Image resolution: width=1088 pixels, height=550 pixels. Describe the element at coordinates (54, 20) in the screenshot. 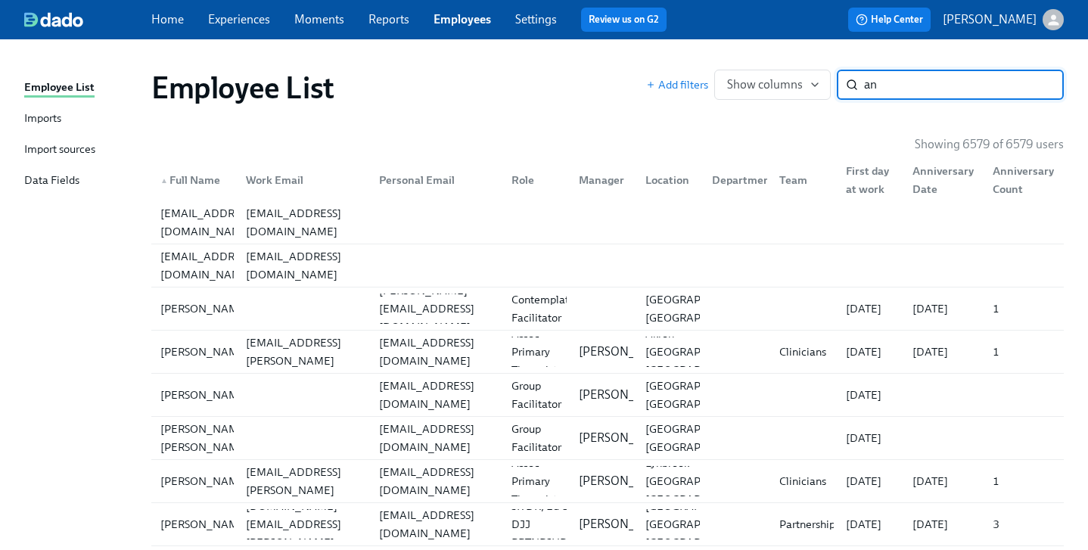

I see `img: dado` at that location.